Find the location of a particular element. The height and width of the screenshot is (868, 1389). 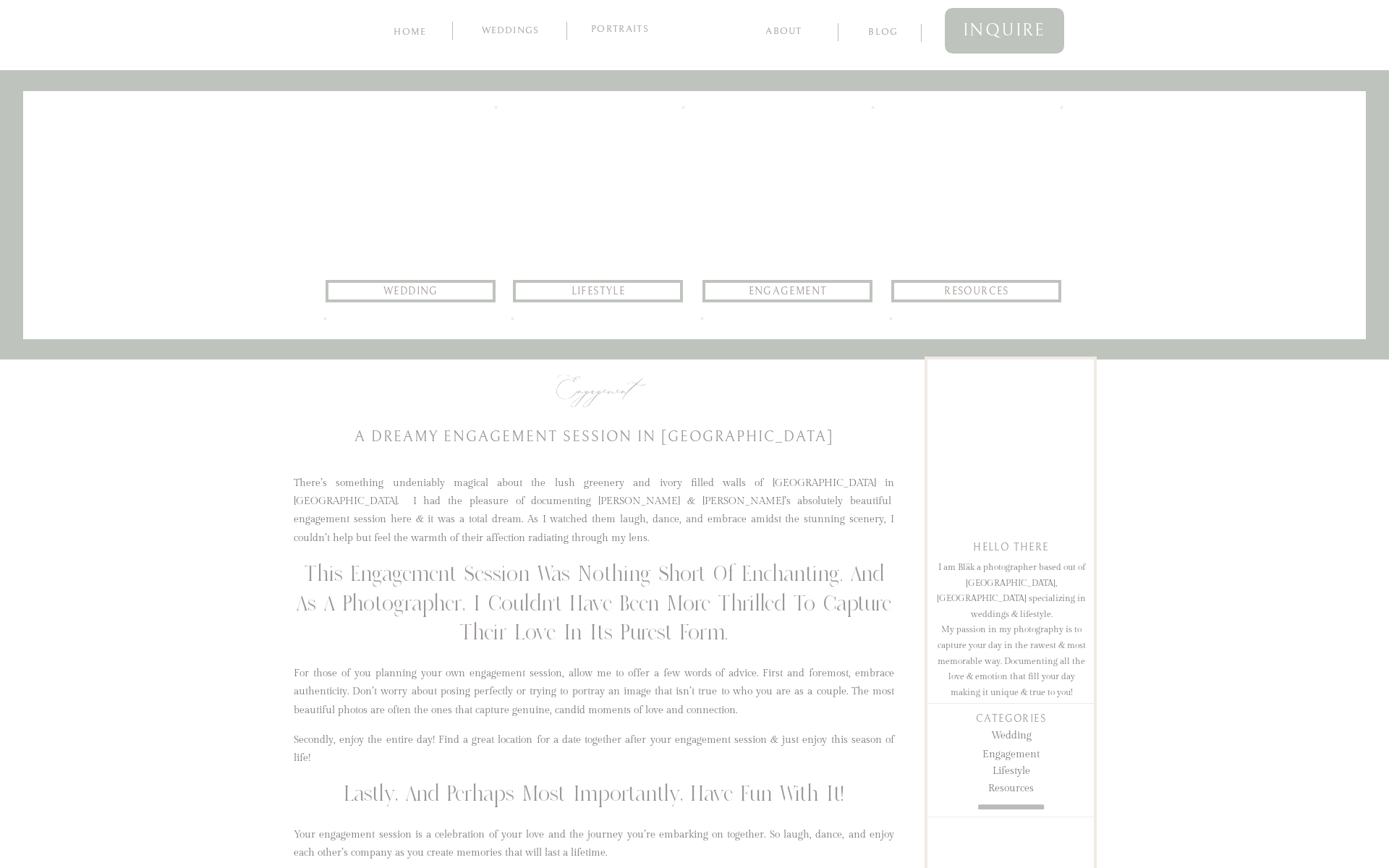

h2: Lastly, and perhaps most importantly, have fun with it! is located at coordinates (594, 793).